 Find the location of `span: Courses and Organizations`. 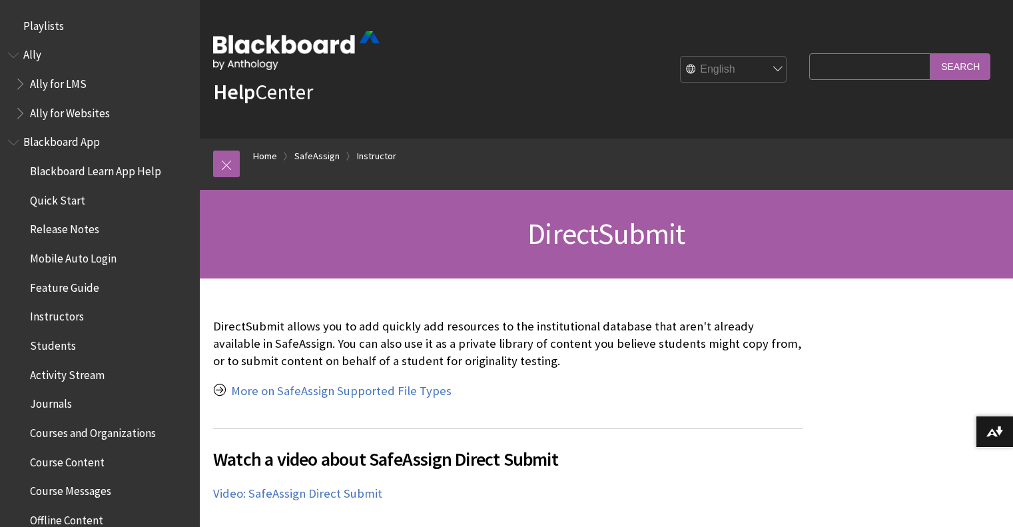

span: Courses and Organizations is located at coordinates (93, 430).